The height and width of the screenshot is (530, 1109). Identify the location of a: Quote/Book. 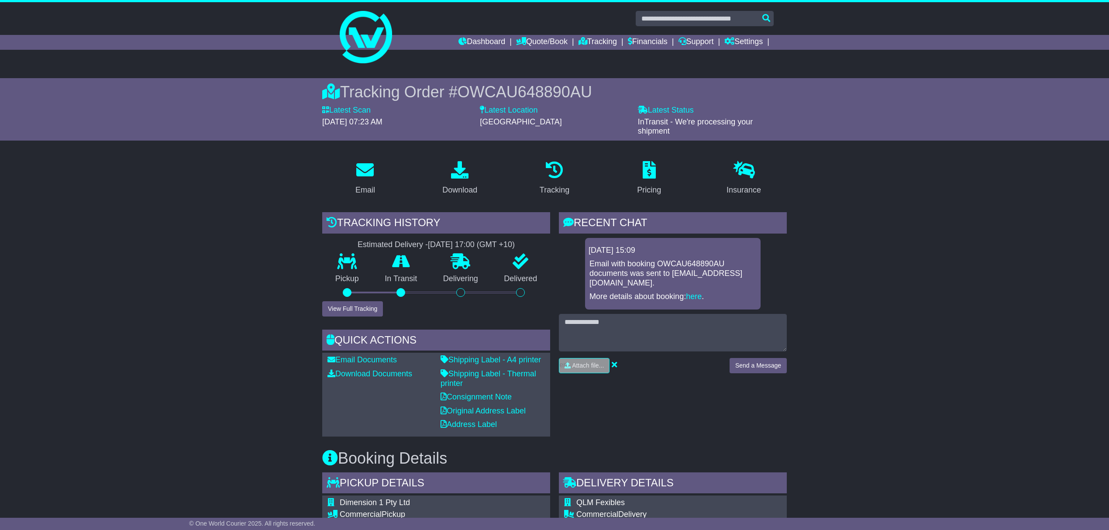
(542, 42).